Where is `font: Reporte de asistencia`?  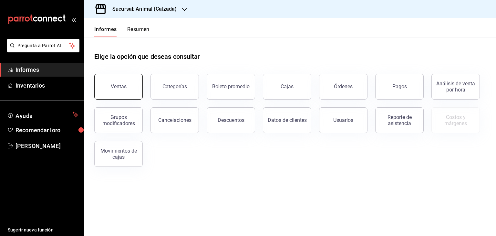
font: Reporte de asistencia is located at coordinates (399, 120).